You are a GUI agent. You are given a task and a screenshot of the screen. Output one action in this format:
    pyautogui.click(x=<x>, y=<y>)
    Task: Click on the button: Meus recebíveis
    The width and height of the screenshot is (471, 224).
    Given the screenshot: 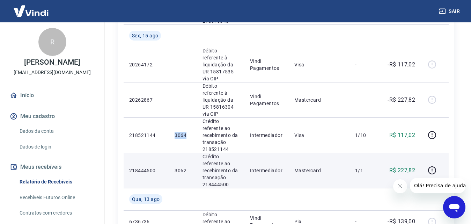 What is the action you would take?
    pyautogui.click(x=52, y=167)
    